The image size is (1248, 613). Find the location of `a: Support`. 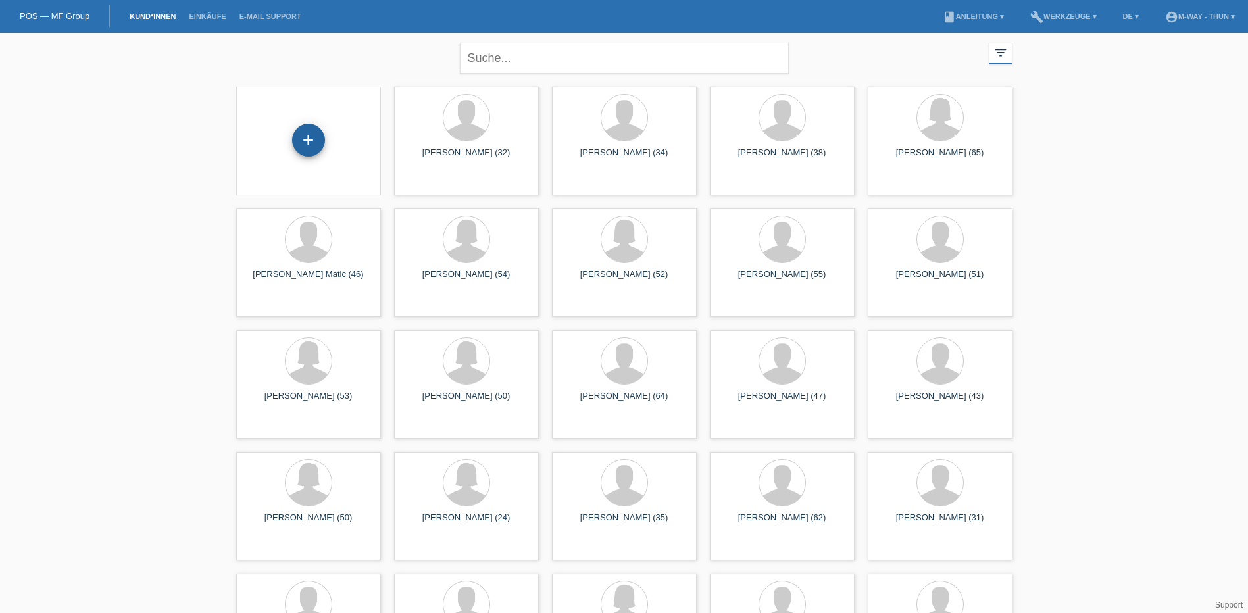

a: Support is located at coordinates (1229, 605).